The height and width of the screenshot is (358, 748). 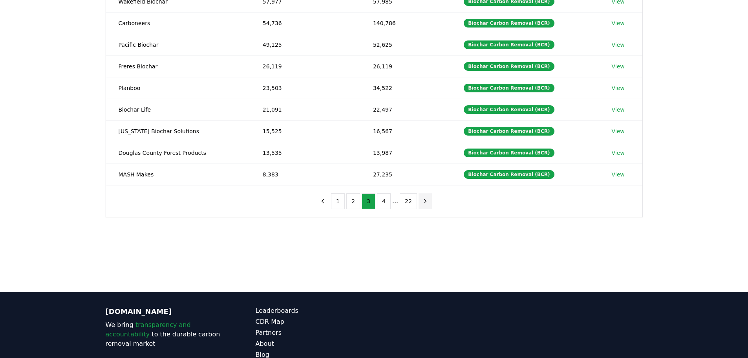 What do you see at coordinates (315, 322) in the screenshot?
I see `a: CDR Map` at bounding box center [315, 322].